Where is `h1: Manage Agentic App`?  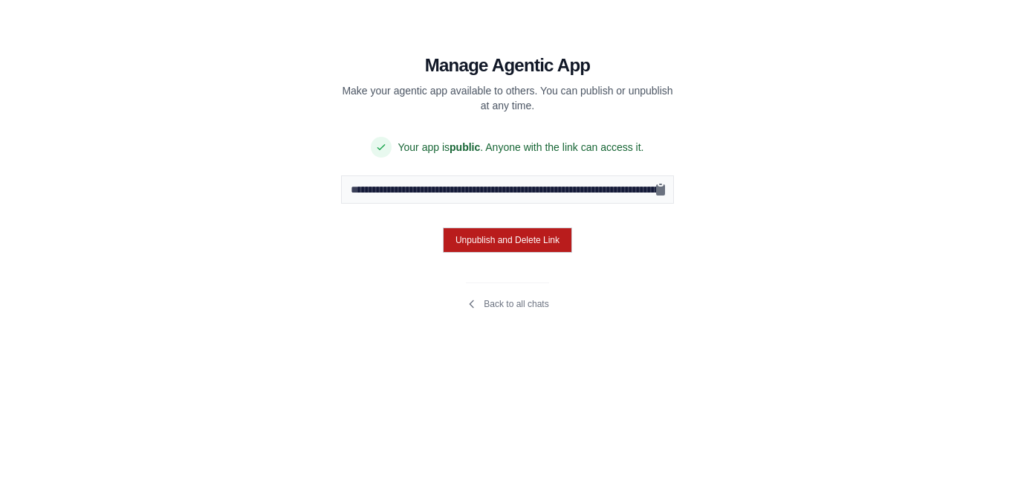
h1: Manage Agentic App is located at coordinates (507, 65).